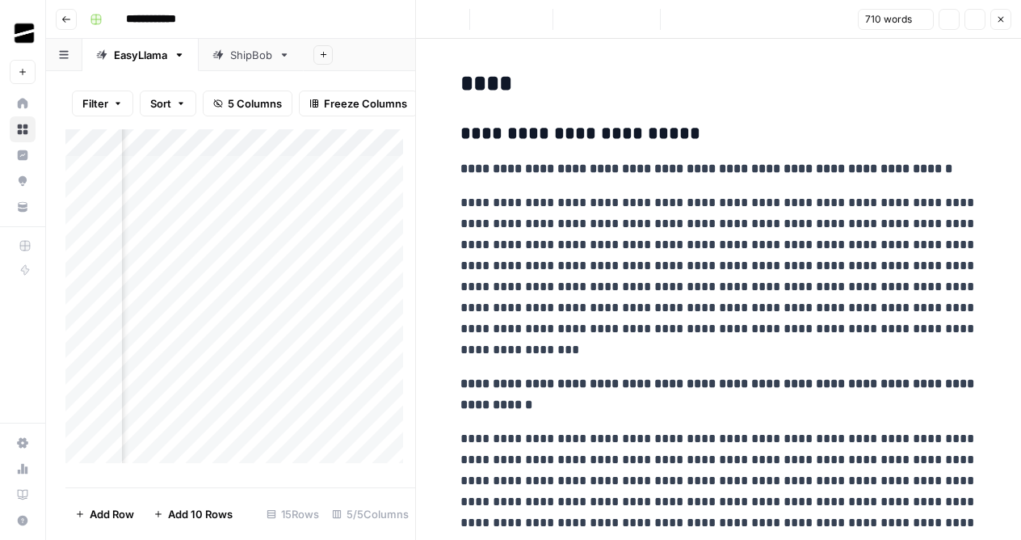 The height and width of the screenshot is (540, 1021). What do you see at coordinates (292, 514) in the screenshot?
I see `div: 15 Rows` at bounding box center [292, 514].